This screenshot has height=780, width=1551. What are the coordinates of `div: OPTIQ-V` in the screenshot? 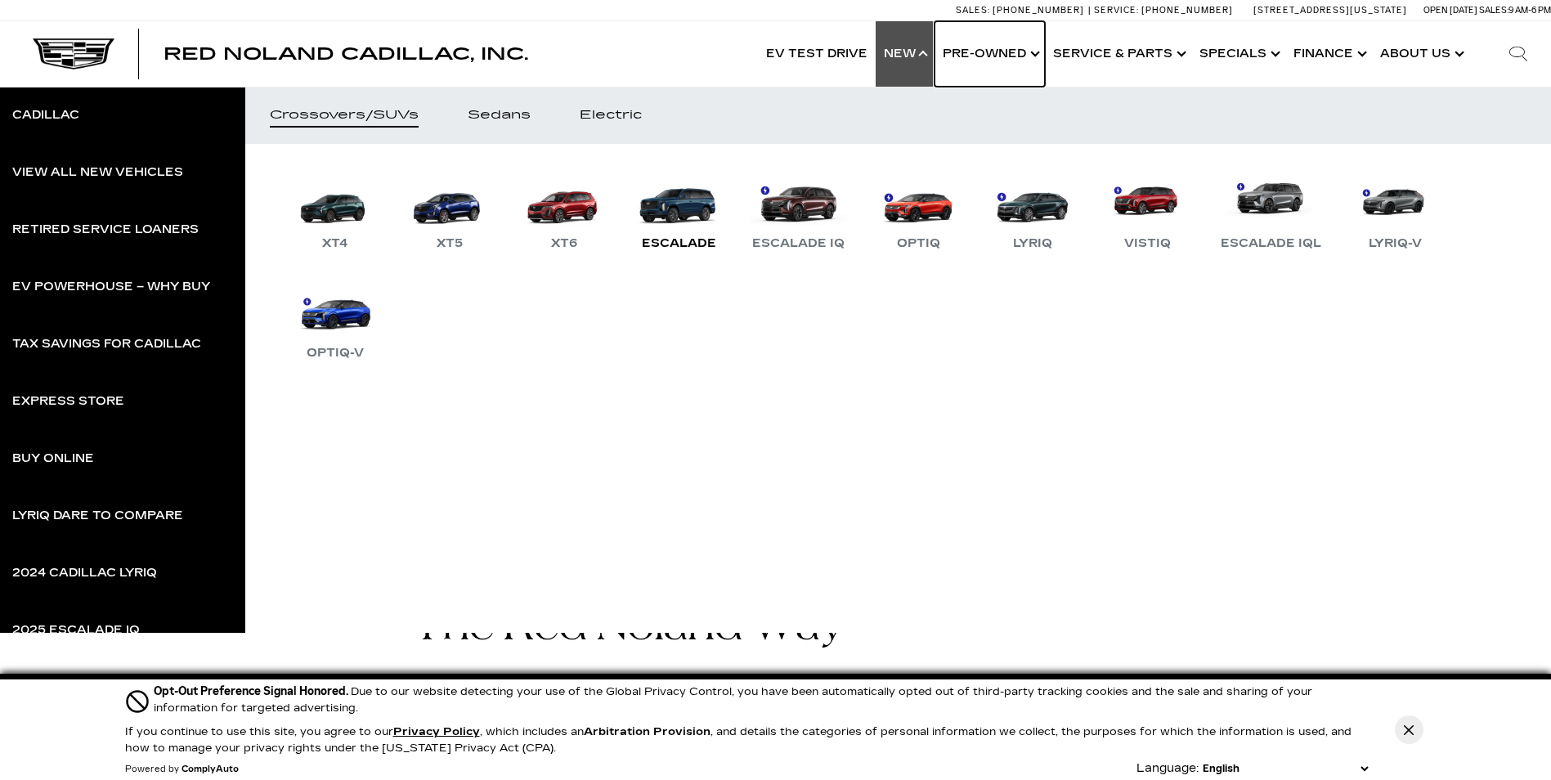 It's located at (335, 353).